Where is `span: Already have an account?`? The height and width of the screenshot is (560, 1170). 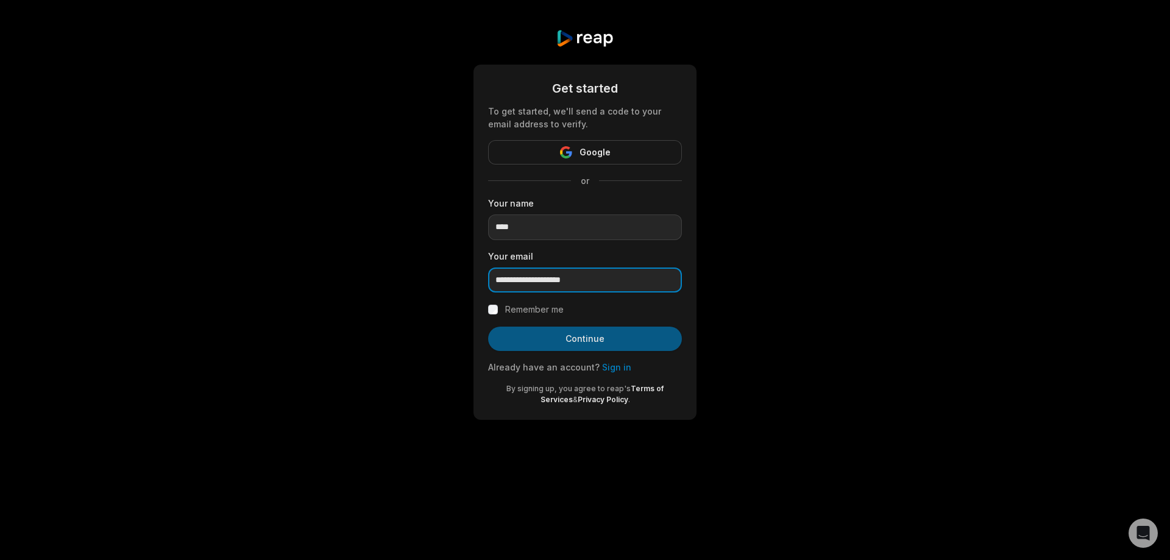 span: Already have an account? is located at coordinates (543, 367).